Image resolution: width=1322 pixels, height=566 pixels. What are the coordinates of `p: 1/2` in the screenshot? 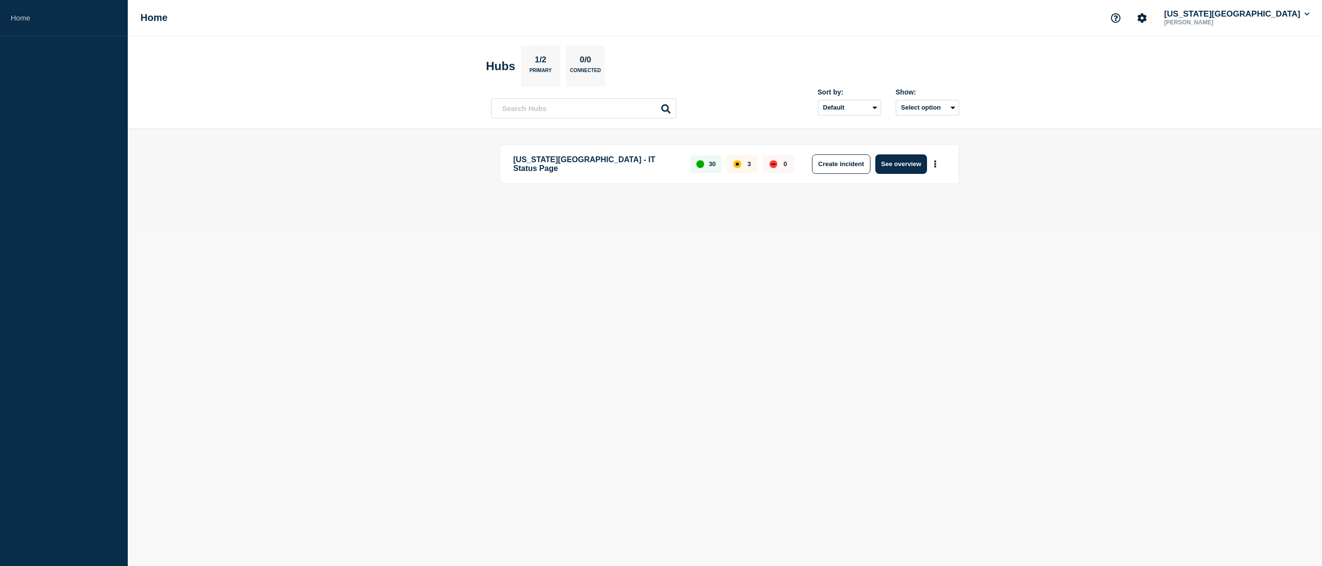 It's located at (540, 61).